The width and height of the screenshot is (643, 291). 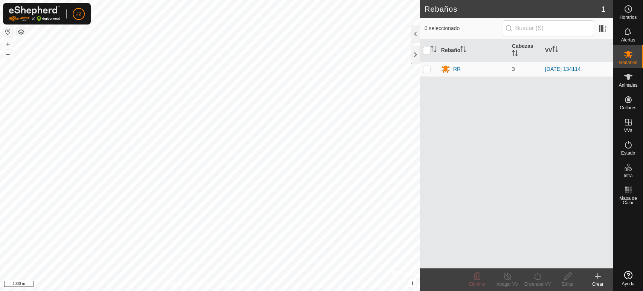 I want to click on span: Horarios, so click(x=628, y=17).